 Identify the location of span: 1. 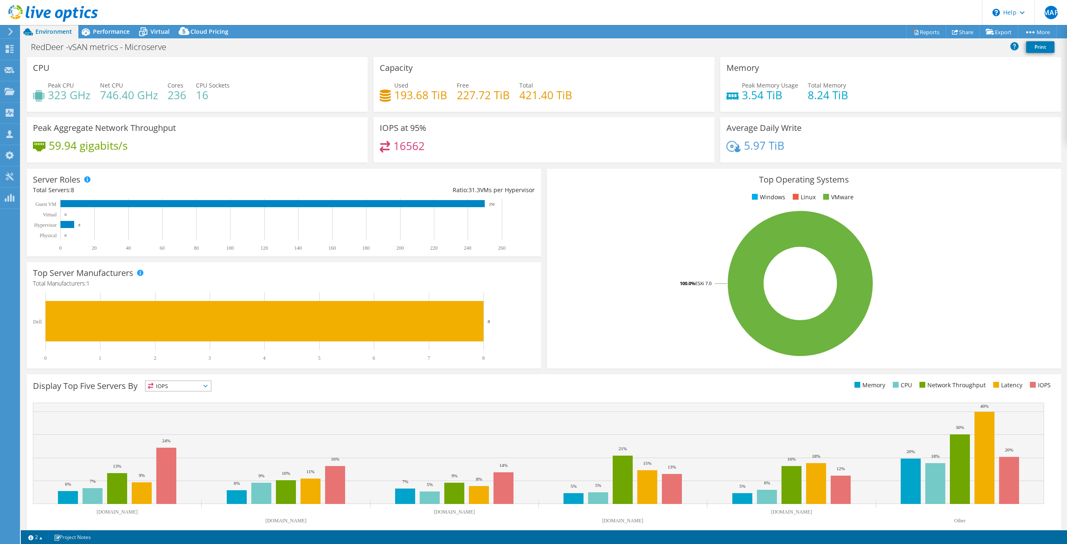
(88, 283).